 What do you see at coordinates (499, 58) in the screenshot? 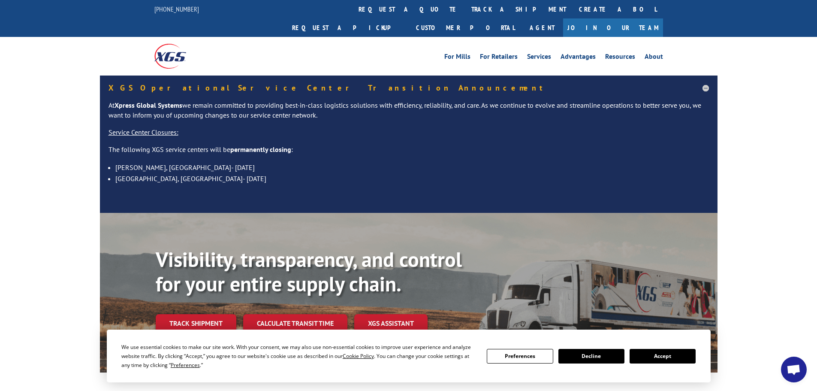
I see `a: For Retailers` at bounding box center [499, 58].